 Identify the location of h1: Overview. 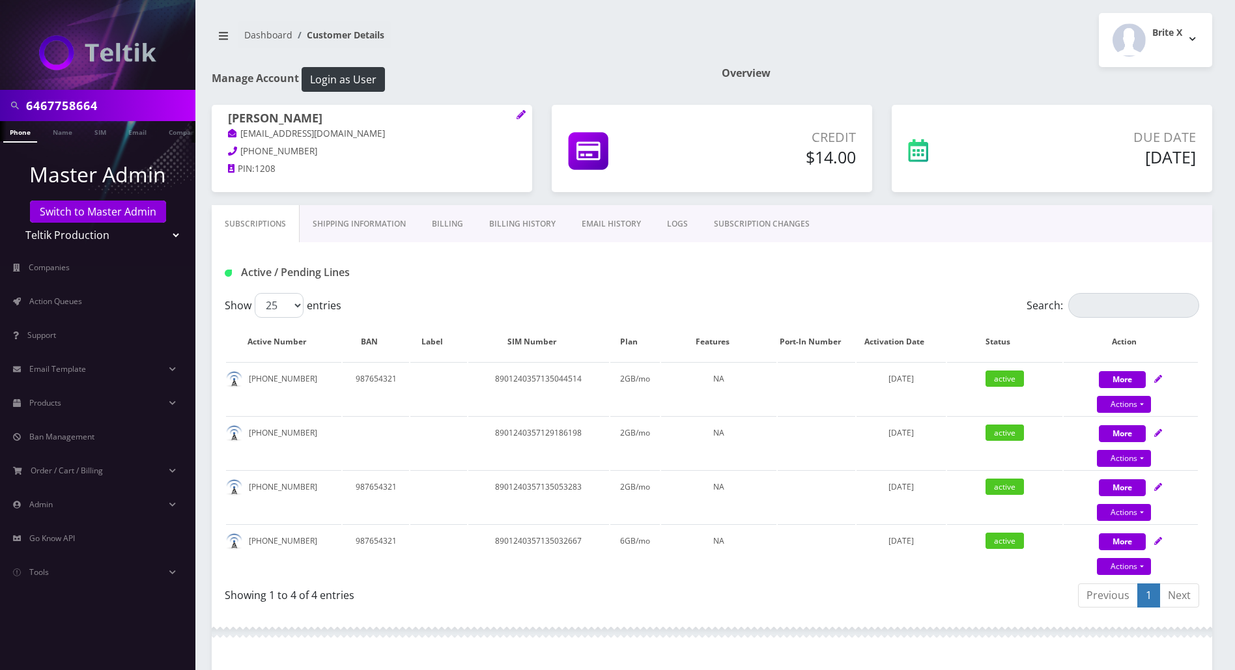
(967, 73).